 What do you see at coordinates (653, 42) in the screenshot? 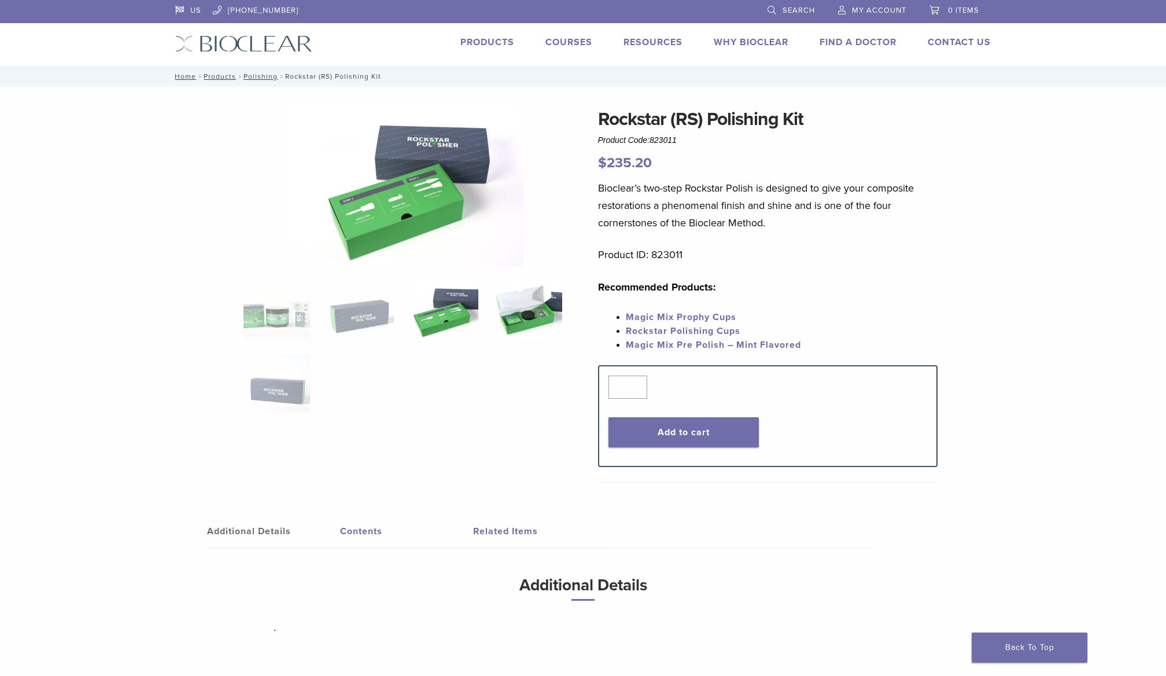
I see `a: Resources` at bounding box center [653, 42].